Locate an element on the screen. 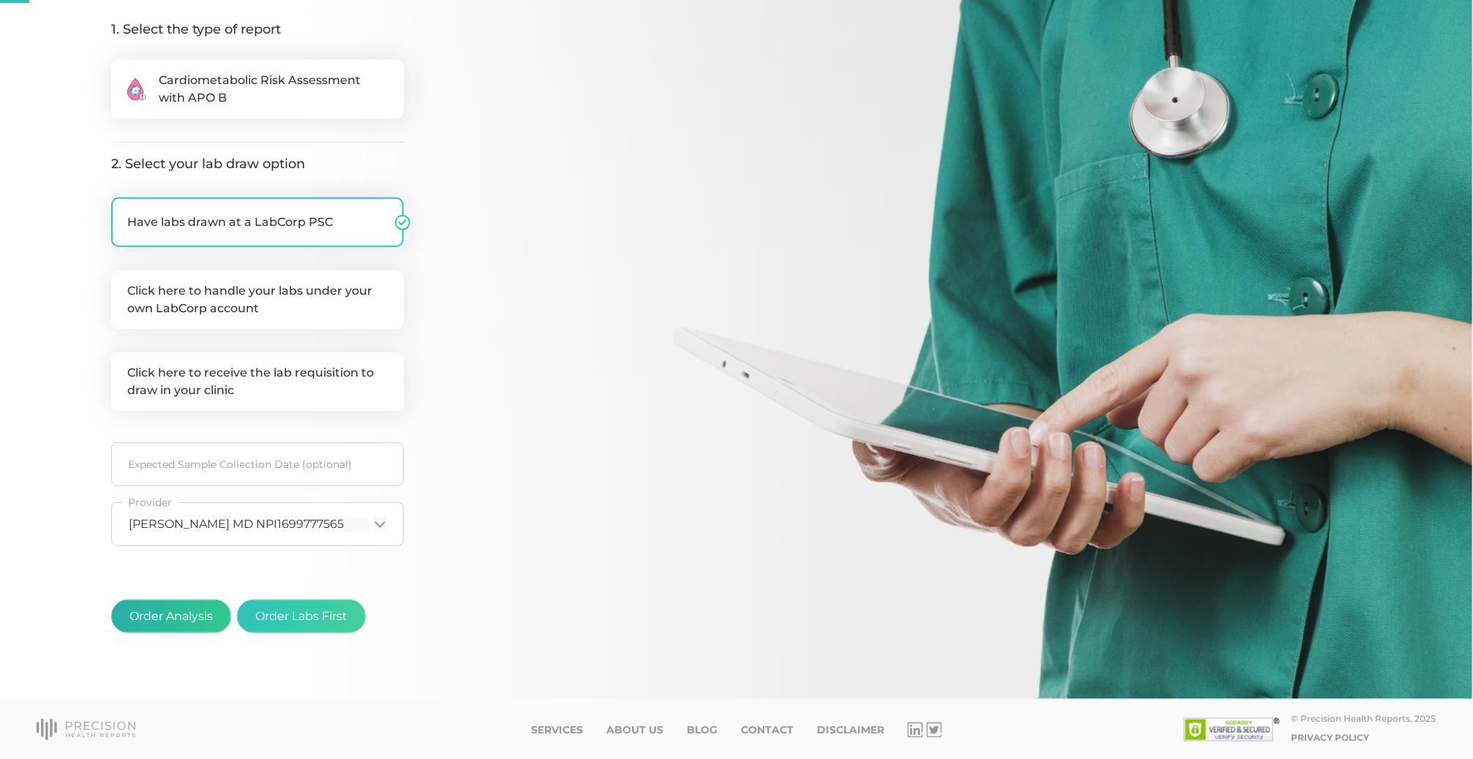 Image resolution: width=1473 pixels, height=759 pixels. button: Order Labs First is located at coordinates (301, 616).